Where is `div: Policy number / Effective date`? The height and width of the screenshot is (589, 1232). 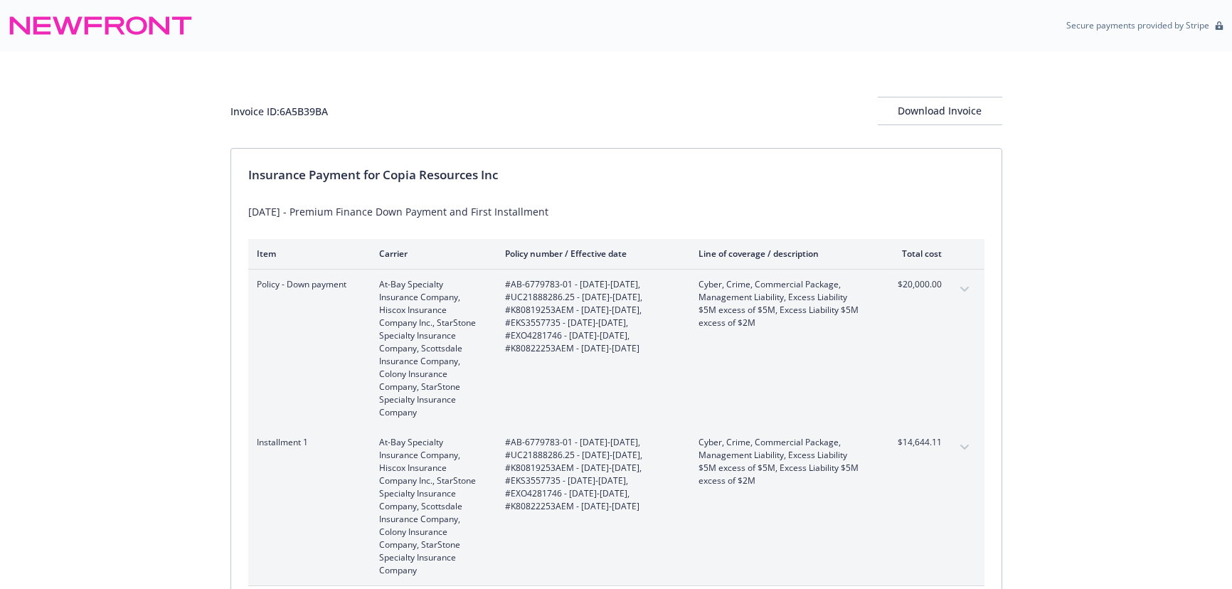 div: Policy number / Effective date is located at coordinates (590, 253).